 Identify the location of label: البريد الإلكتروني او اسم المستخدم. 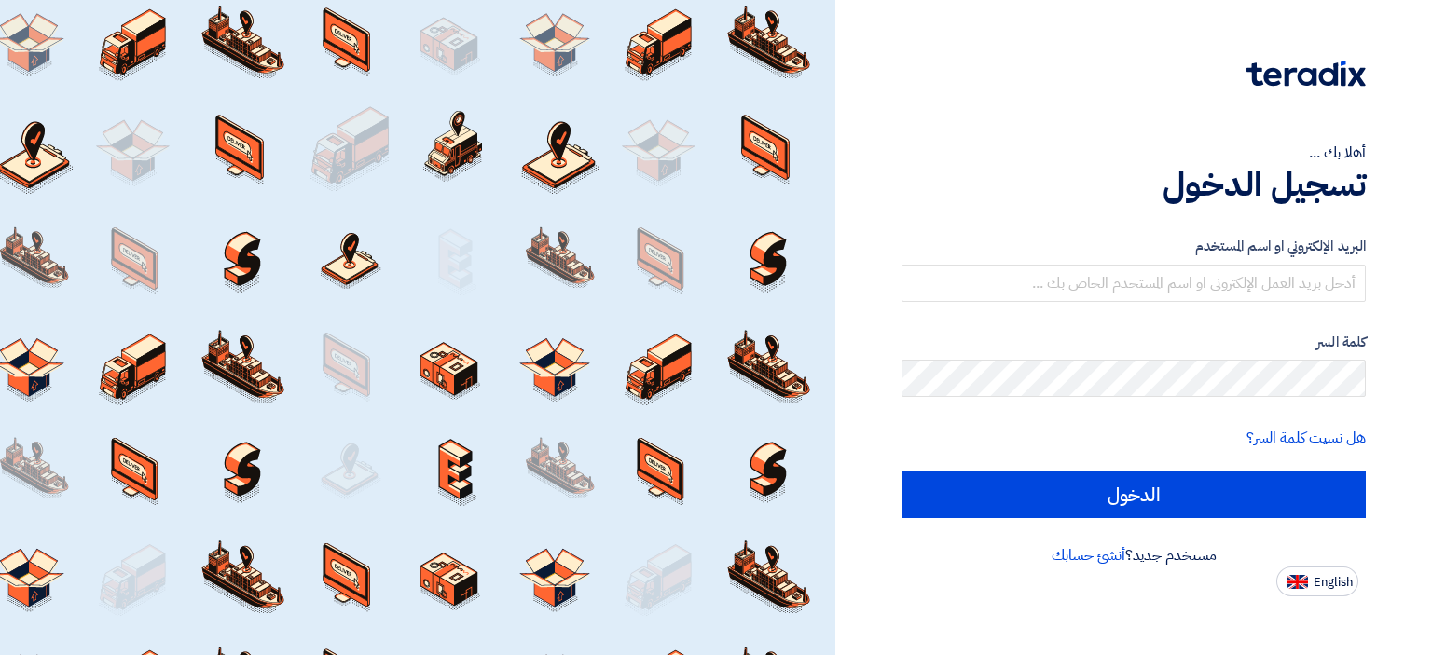
(1134, 246).